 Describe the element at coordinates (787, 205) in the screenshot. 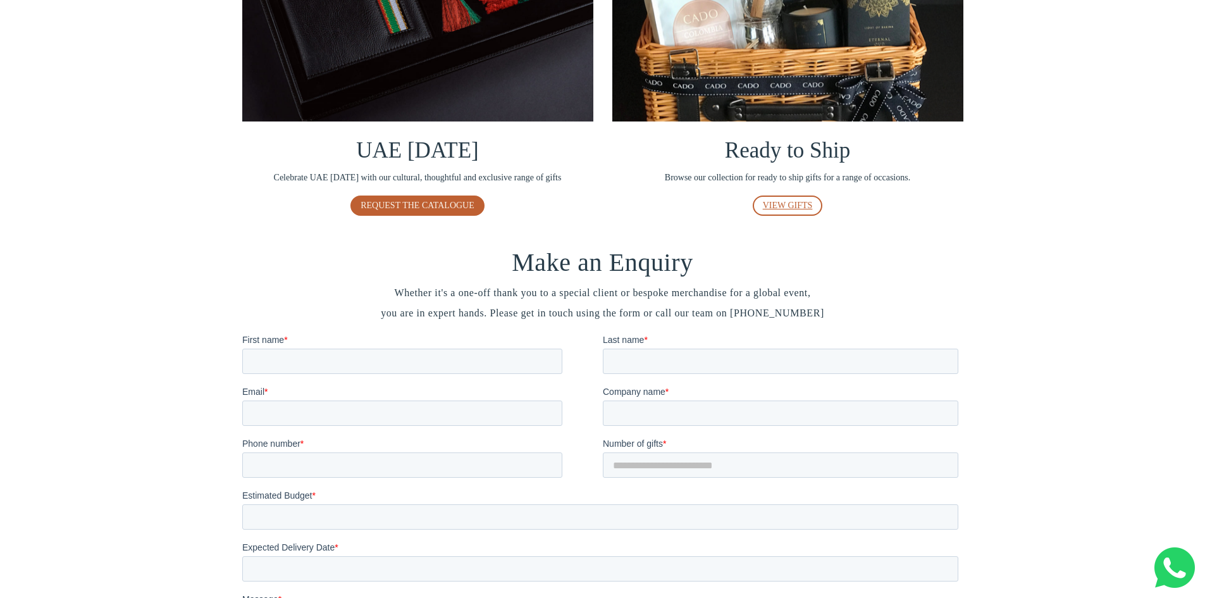

I see `span: VIEW GIFTS` at that location.